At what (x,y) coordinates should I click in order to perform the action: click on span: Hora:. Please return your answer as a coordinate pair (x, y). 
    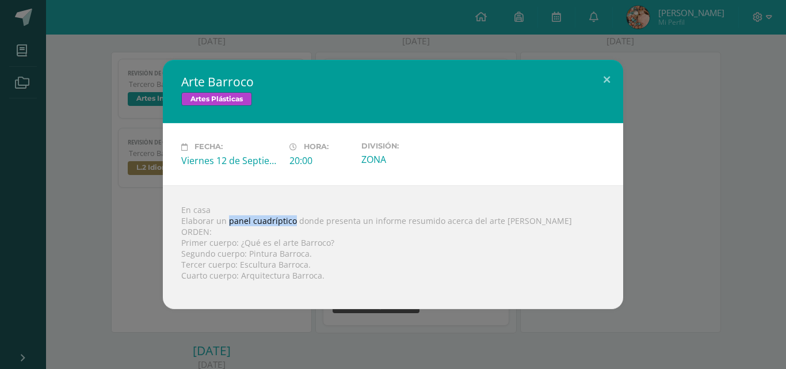
    Looking at the image, I should click on (316, 147).